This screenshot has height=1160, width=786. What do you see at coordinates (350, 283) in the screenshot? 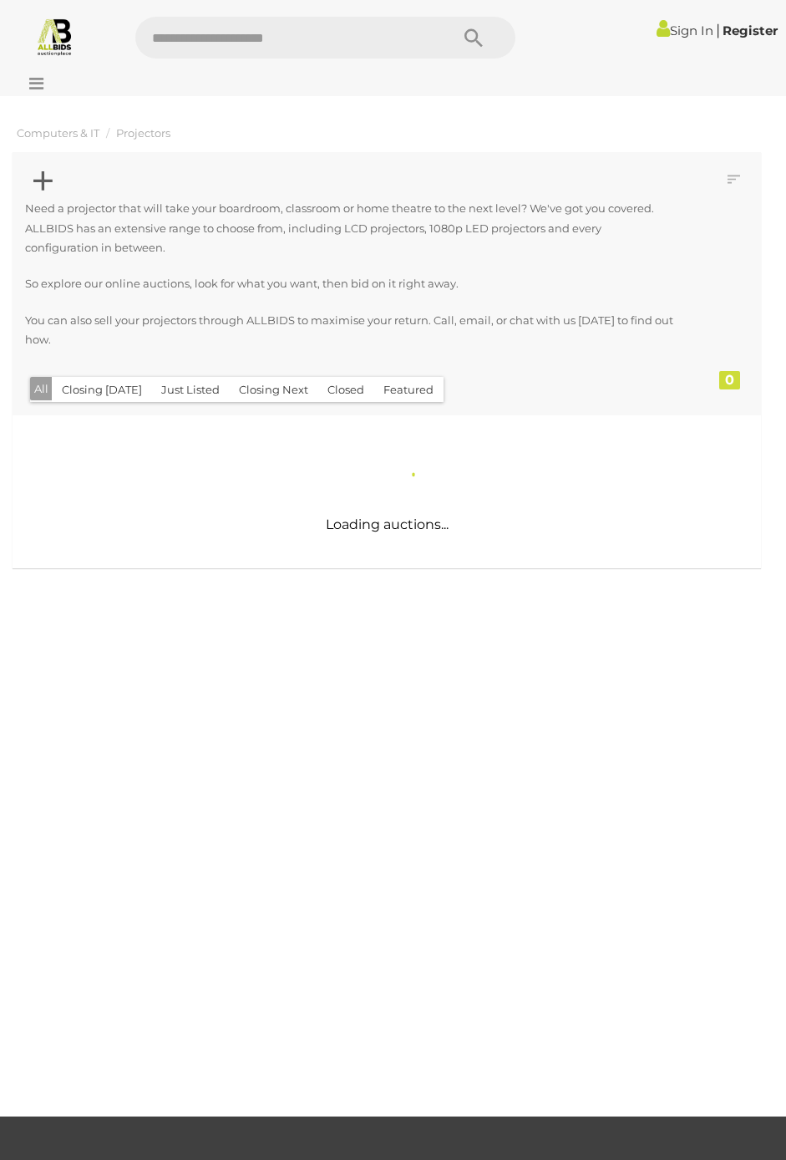
I see `p: So explore our online auctions, look for what you want, then bid on it right away.` at bounding box center [350, 283].